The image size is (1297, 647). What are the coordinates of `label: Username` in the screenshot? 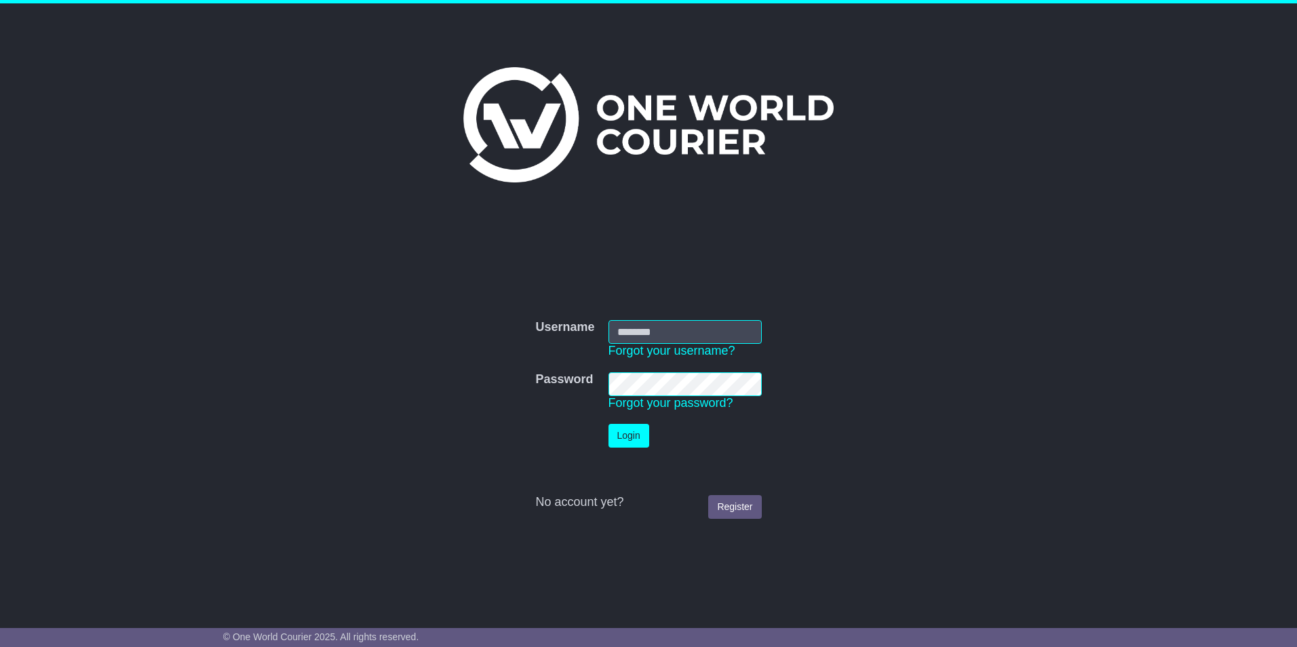 It's located at (564, 328).